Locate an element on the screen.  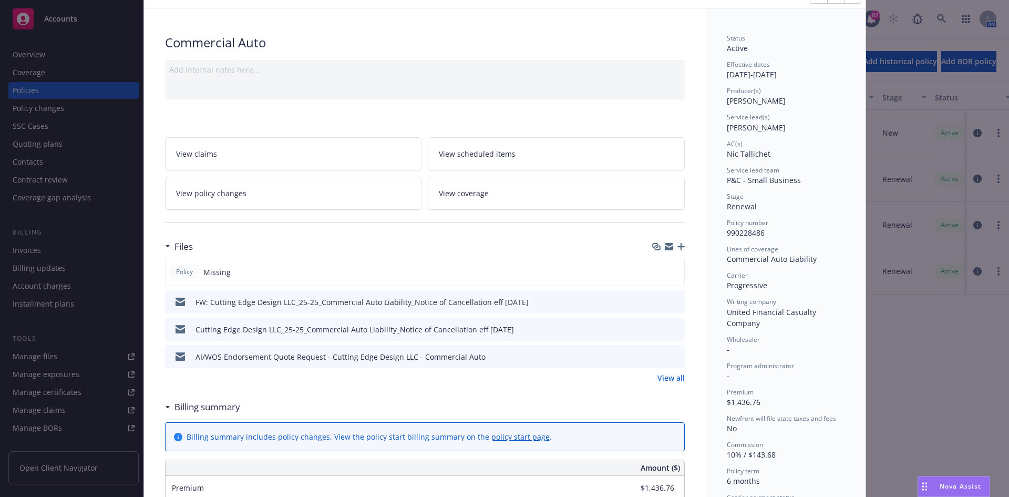
span: Newfront will file state taxes and fees is located at coordinates (782, 418).